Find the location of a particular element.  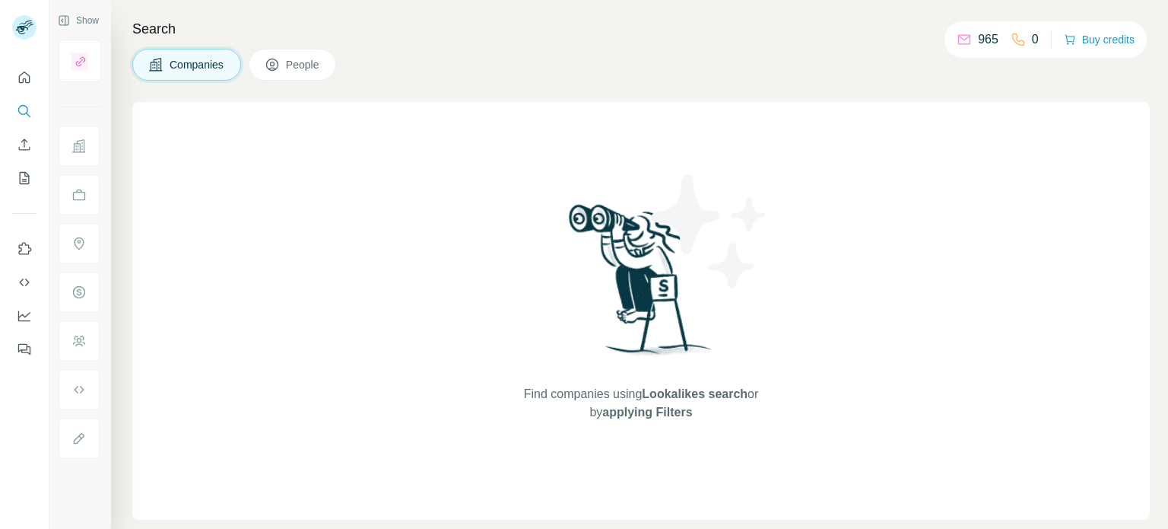

span: Lookalikes search is located at coordinates (694, 393).